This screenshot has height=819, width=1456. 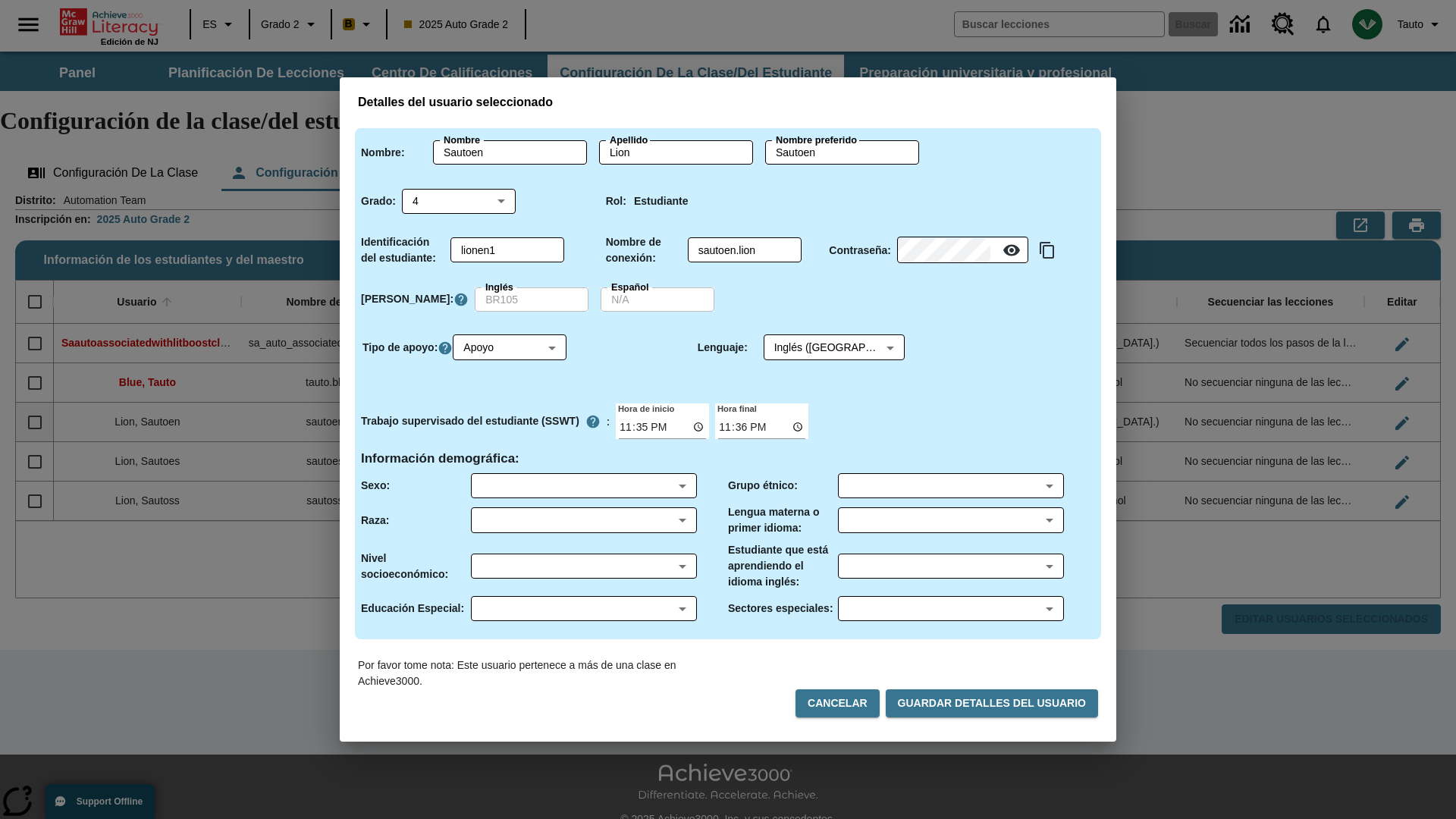 What do you see at coordinates (383, 153) in the screenshot?
I see `p: Nombre :` at bounding box center [383, 153].